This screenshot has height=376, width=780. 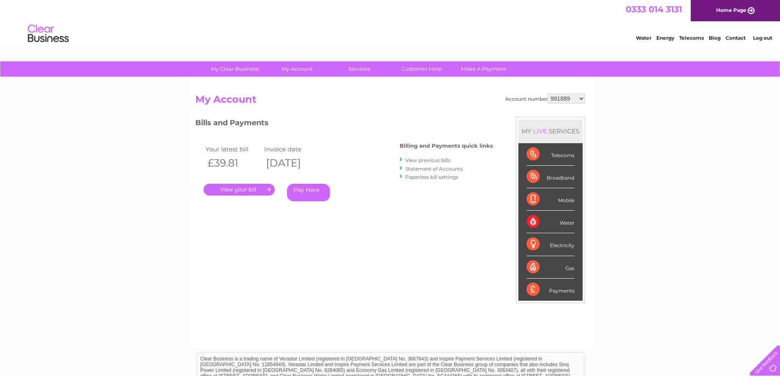 What do you see at coordinates (308, 192) in the screenshot?
I see `a: Pay Here` at bounding box center [308, 192].